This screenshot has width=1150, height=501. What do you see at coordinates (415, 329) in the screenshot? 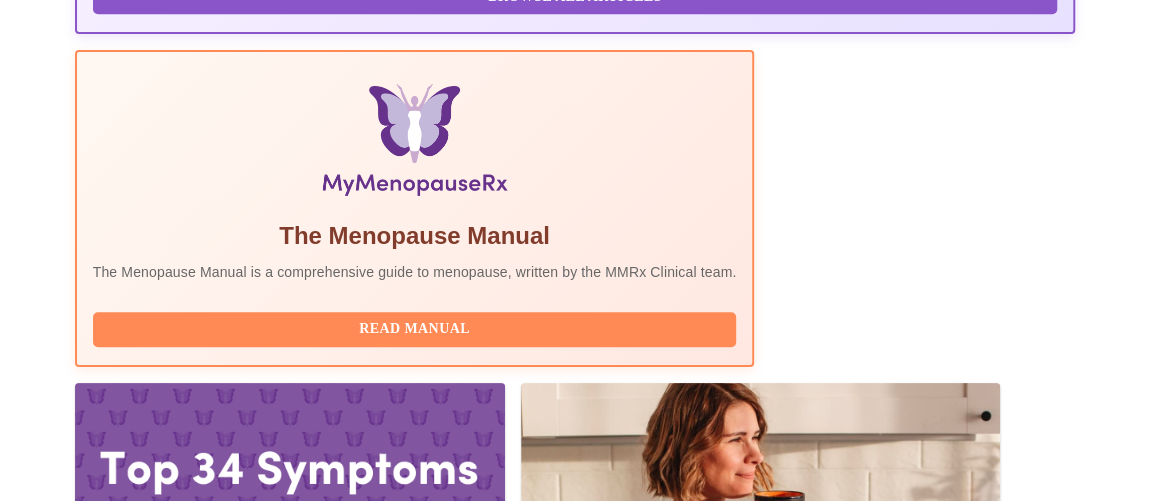
I see `span: Read Manual` at bounding box center [415, 329].